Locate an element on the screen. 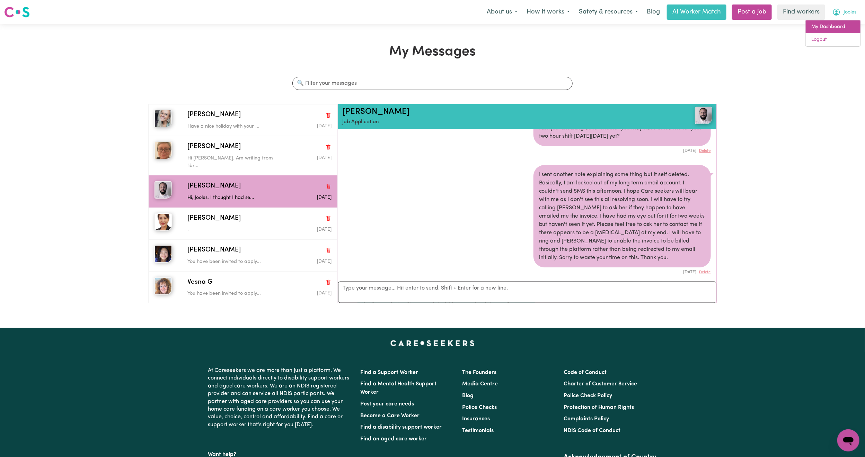 This screenshot has width=865, height=457. button: Vesna GVesna GDelete conversationYou have been invited to apply...Message sent on August 0, 2025 is located at coordinates (243, 288).